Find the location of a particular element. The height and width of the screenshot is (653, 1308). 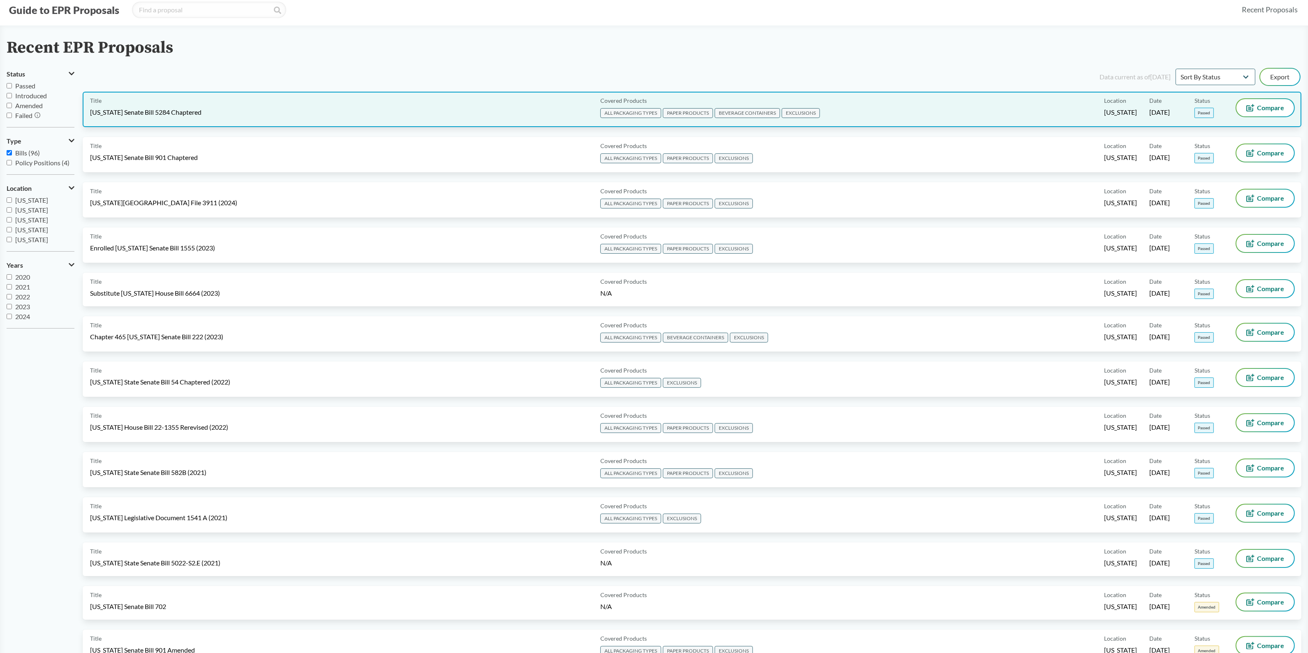

input: Find a proposal is located at coordinates (209, 10).